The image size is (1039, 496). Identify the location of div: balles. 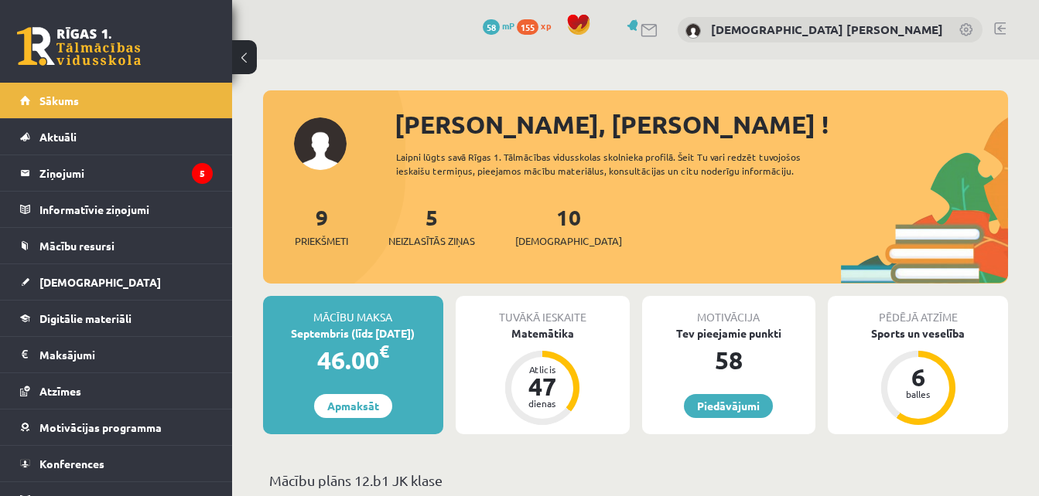
(918, 394).